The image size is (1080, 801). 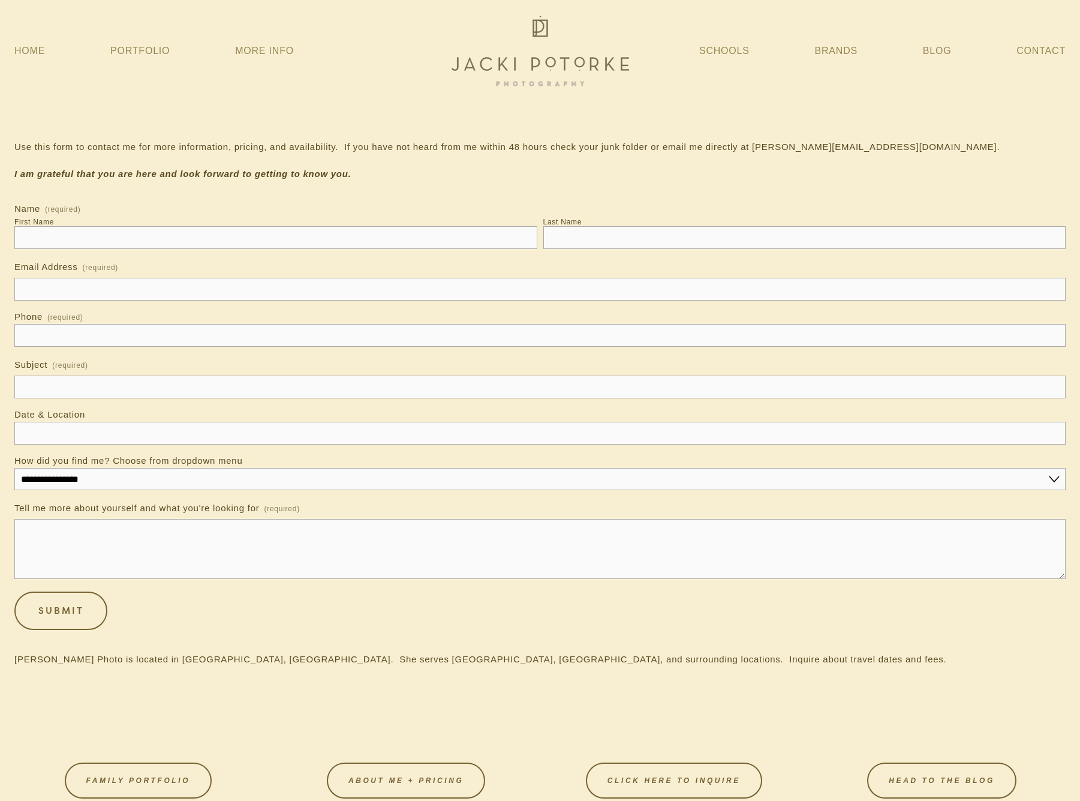 What do you see at coordinates (540, 479) in the screenshot?
I see `select: How did you find me? Choose from dropdown menu` at bounding box center [540, 479].